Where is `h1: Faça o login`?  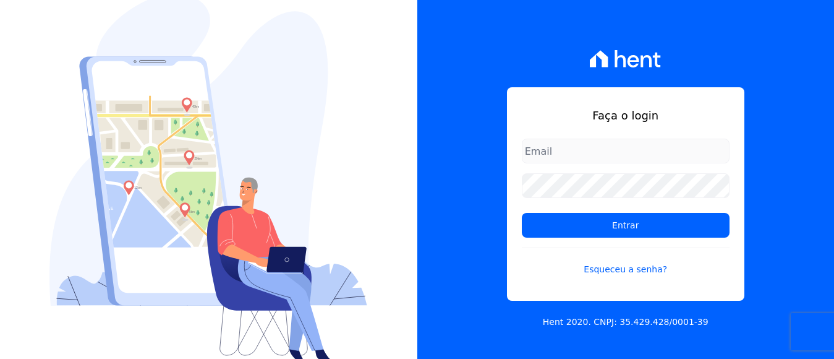 h1: Faça o login is located at coordinates (626, 115).